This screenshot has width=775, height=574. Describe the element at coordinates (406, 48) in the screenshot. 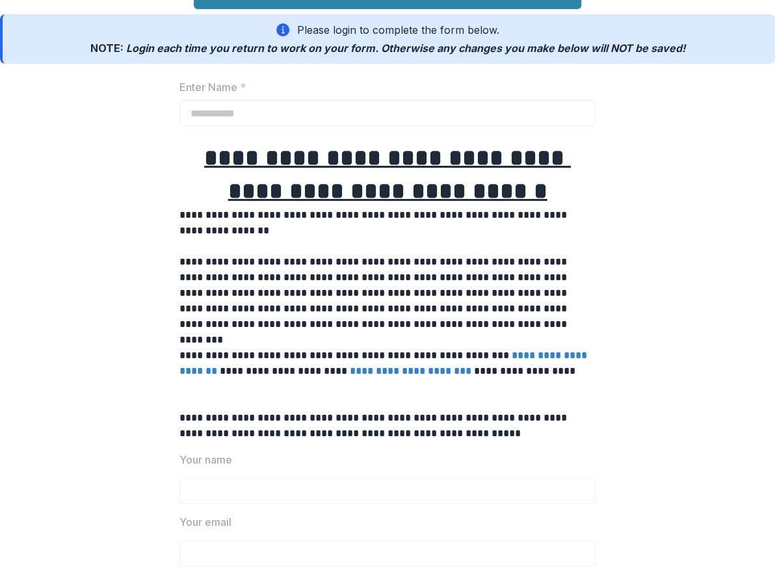

I see `span: Login each time you return to work on your form. Otherwise any changes you make below will be saved!` at that location.